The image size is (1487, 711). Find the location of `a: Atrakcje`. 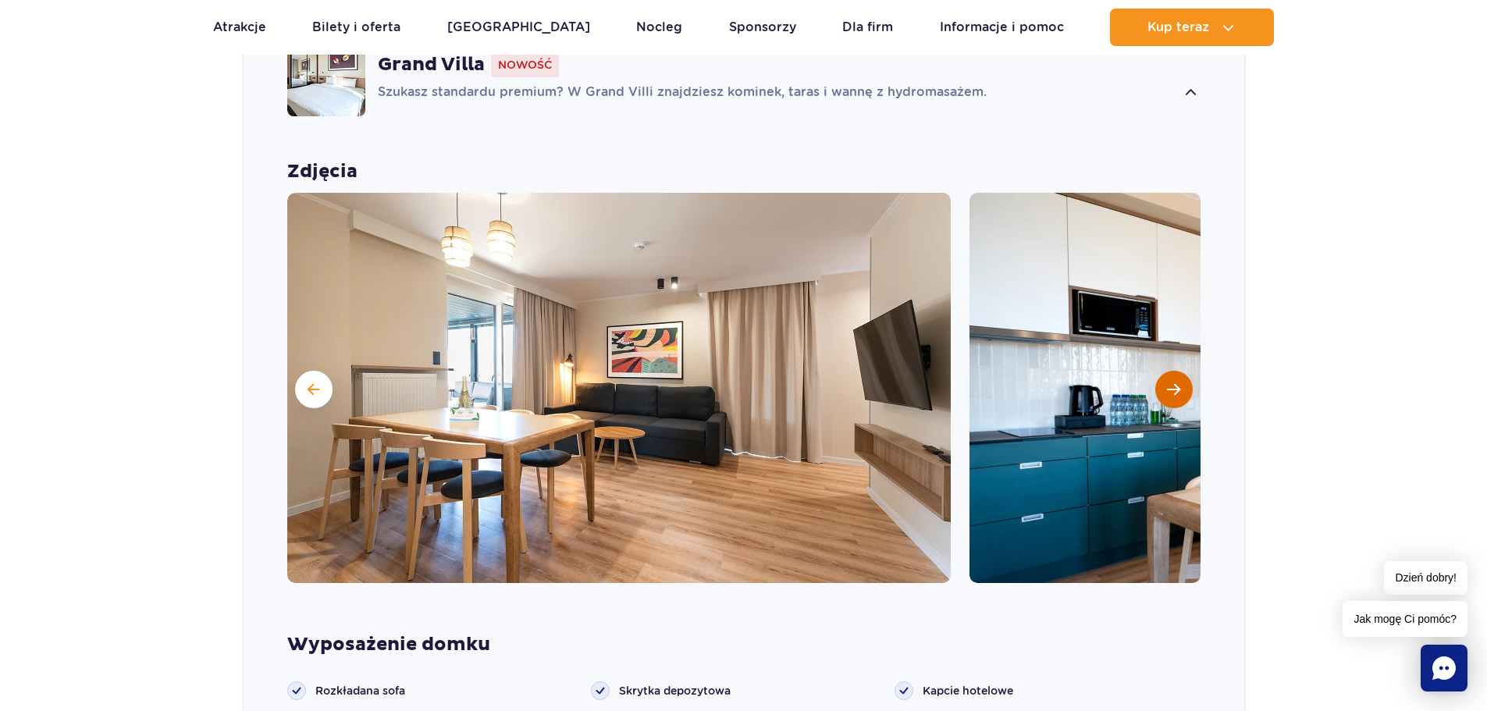

a: Atrakcje is located at coordinates (240, 27).